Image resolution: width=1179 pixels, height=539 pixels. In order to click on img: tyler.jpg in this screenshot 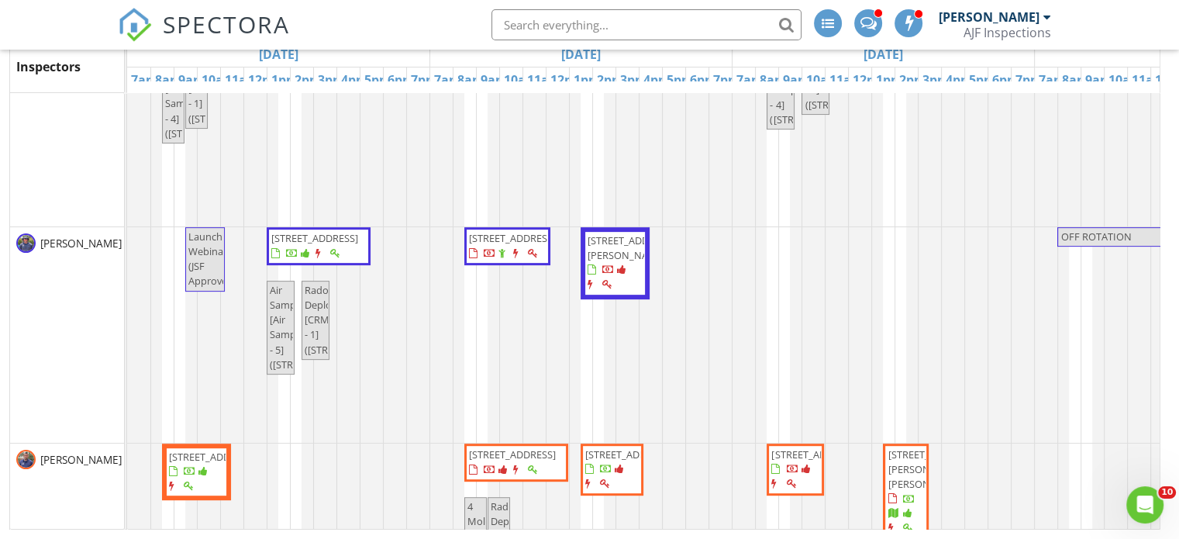, I will do `click(26, 243)`.